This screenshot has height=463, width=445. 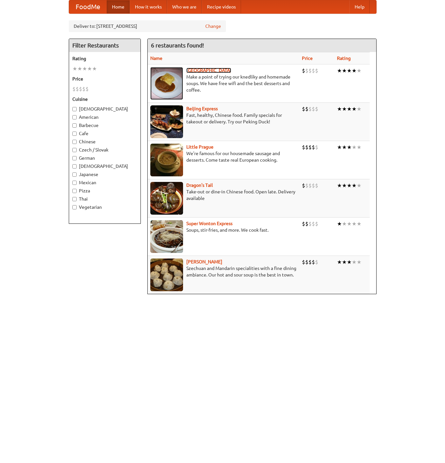 What do you see at coordinates (88, 7) in the screenshot?
I see `a: FoodMe` at bounding box center [88, 7].